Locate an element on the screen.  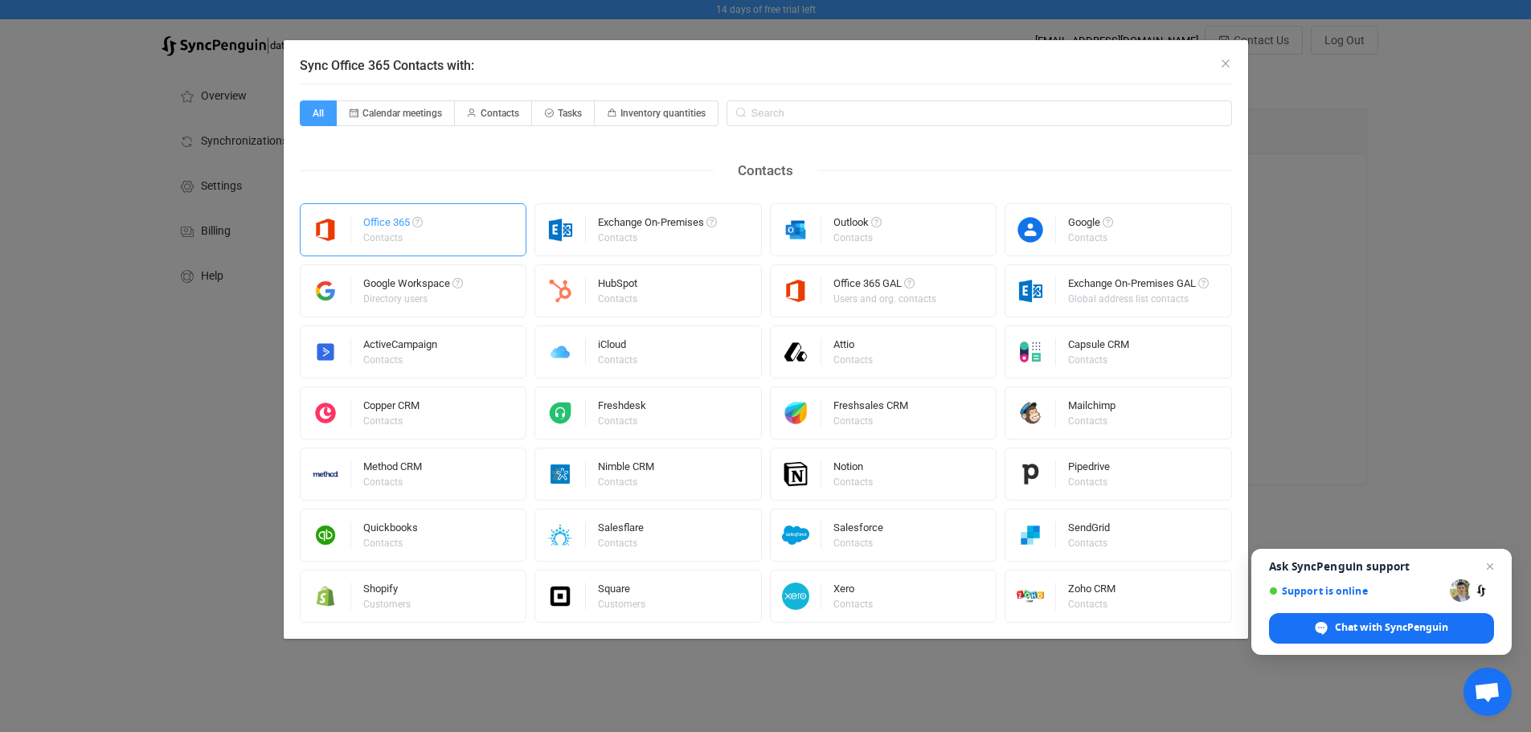
img: pipedrive.png is located at coordinates (1030, 474).